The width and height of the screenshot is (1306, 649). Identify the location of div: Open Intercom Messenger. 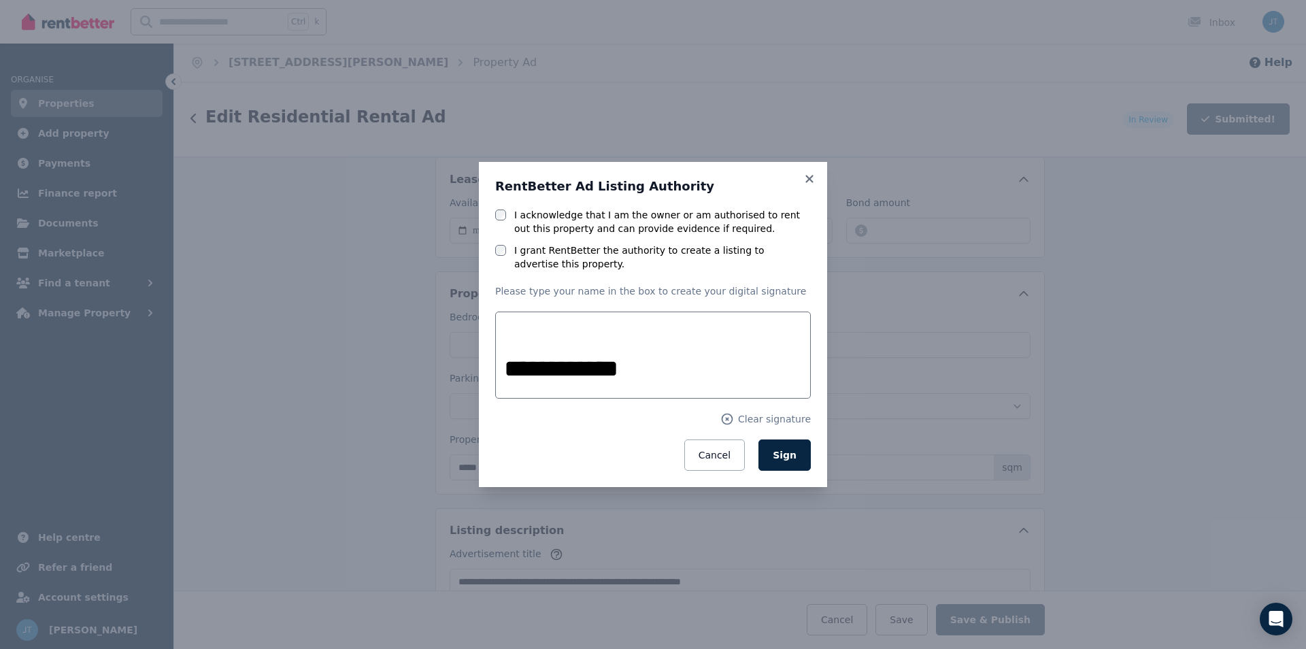
(1276, 619).